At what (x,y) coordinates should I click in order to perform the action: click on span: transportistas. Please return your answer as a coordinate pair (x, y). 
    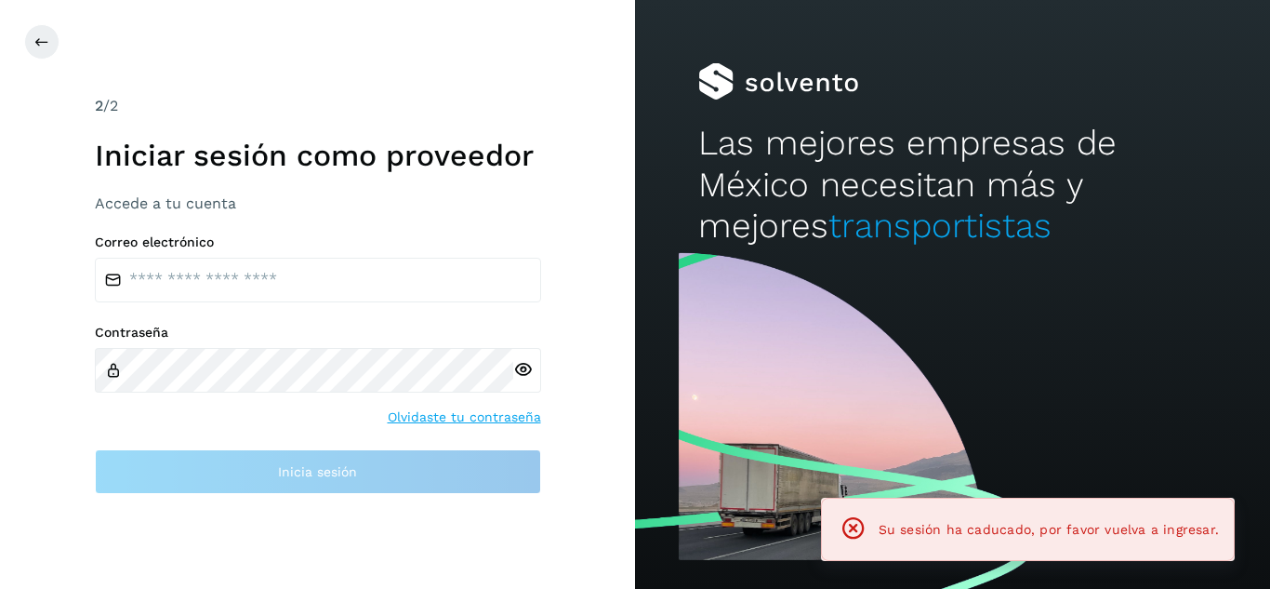
    Looking at the image, I should click on (940, 225).